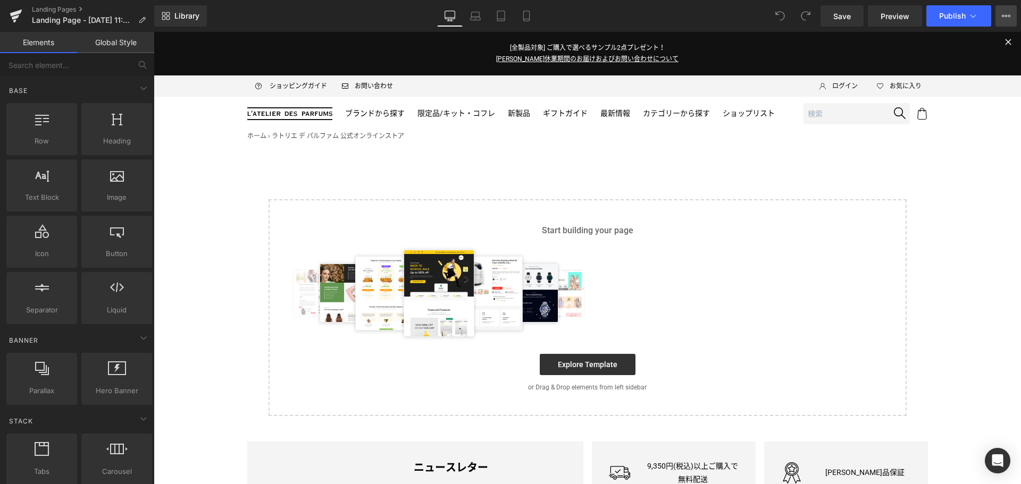 Image resolution: width=1021 pixels, height=484 pixels. Describe the element at coordinates (997, 461) in the screenshot. I see `div: Open Intercom Messenger` at that location.